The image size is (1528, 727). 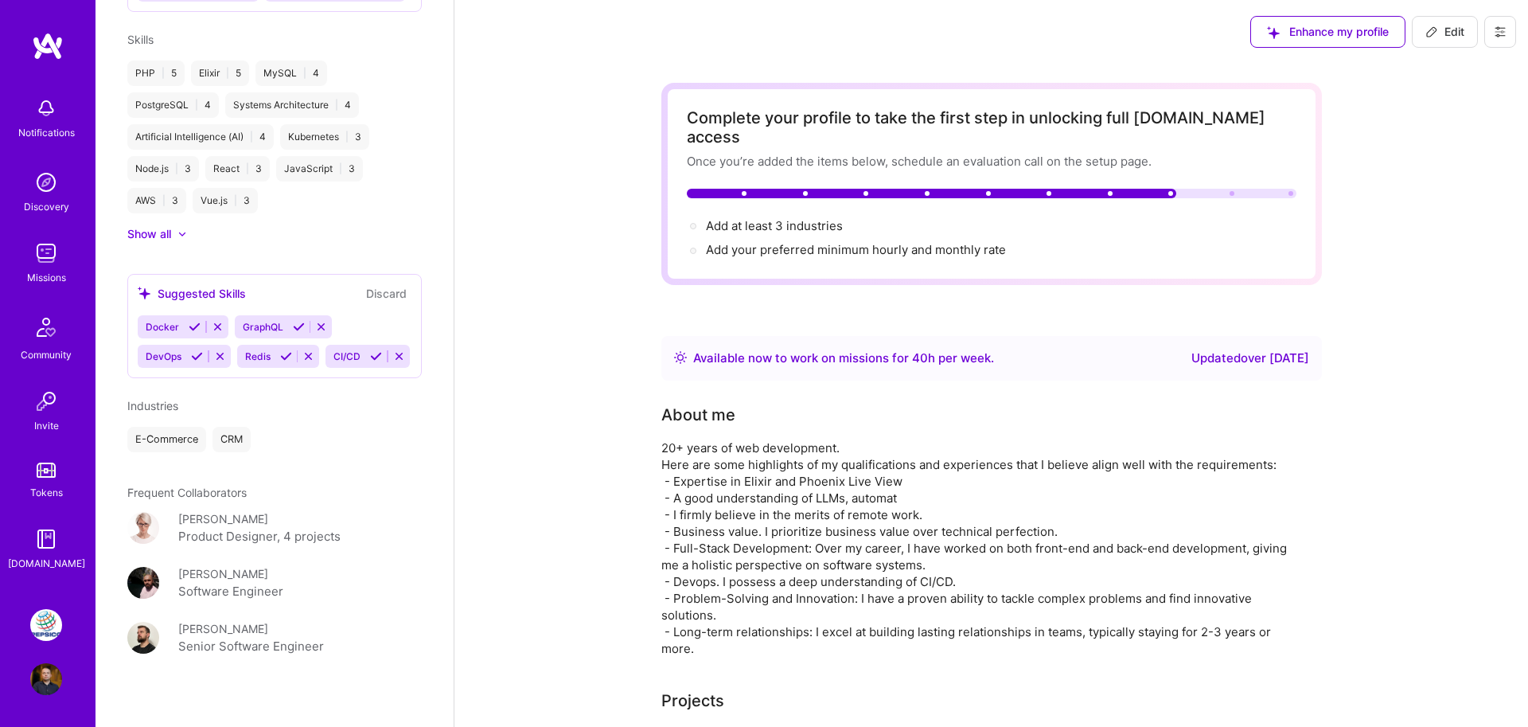 What do you see at coordinates (220, 73) in the screenshot?
I see `div: Elixir 5` at bounding box center [220, 73].